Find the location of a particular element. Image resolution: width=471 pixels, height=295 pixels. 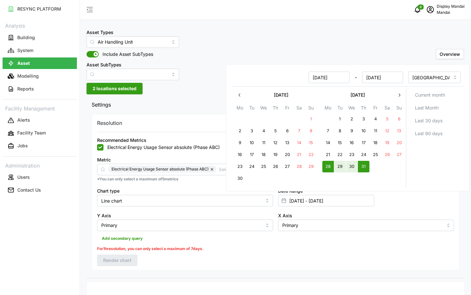

button: 21 July 2025 is located at coordinates (328, 155).